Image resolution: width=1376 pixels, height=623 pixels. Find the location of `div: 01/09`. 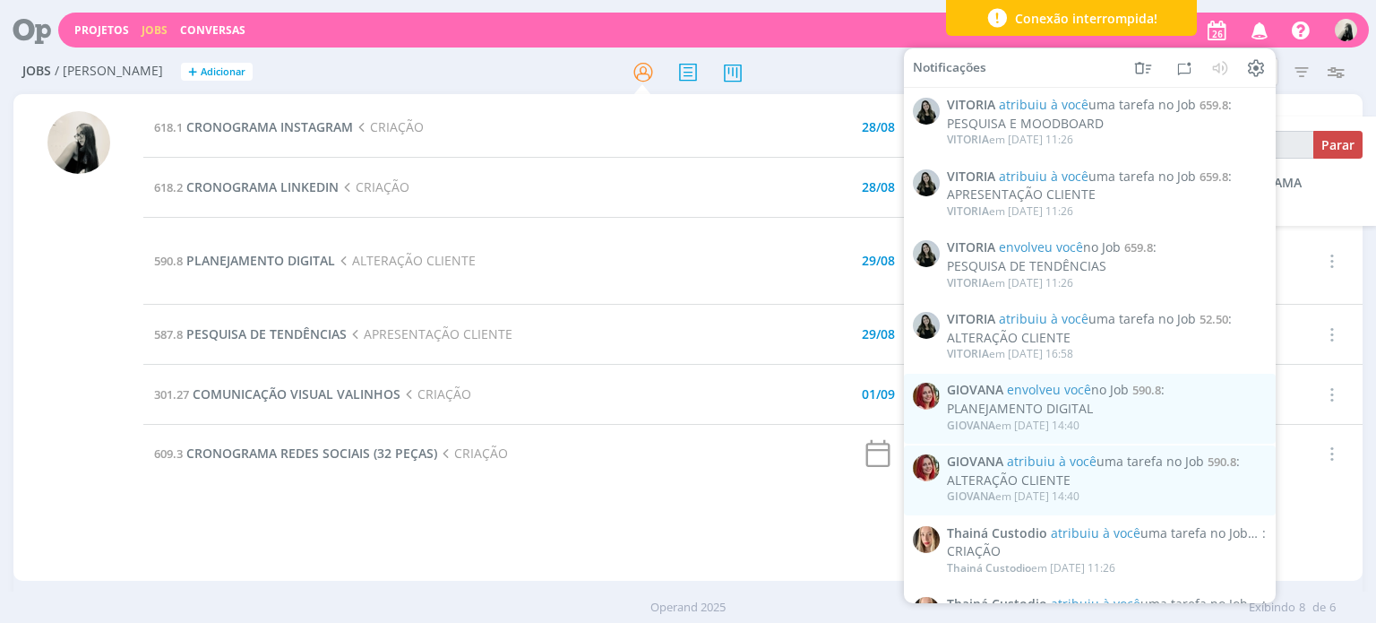

div: 01/09 is located at coordinates (878, 394).